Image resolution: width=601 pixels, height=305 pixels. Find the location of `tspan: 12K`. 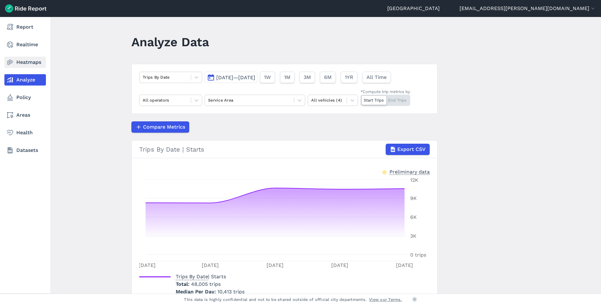

tspan: 12K is located at coordinates (414, 180).